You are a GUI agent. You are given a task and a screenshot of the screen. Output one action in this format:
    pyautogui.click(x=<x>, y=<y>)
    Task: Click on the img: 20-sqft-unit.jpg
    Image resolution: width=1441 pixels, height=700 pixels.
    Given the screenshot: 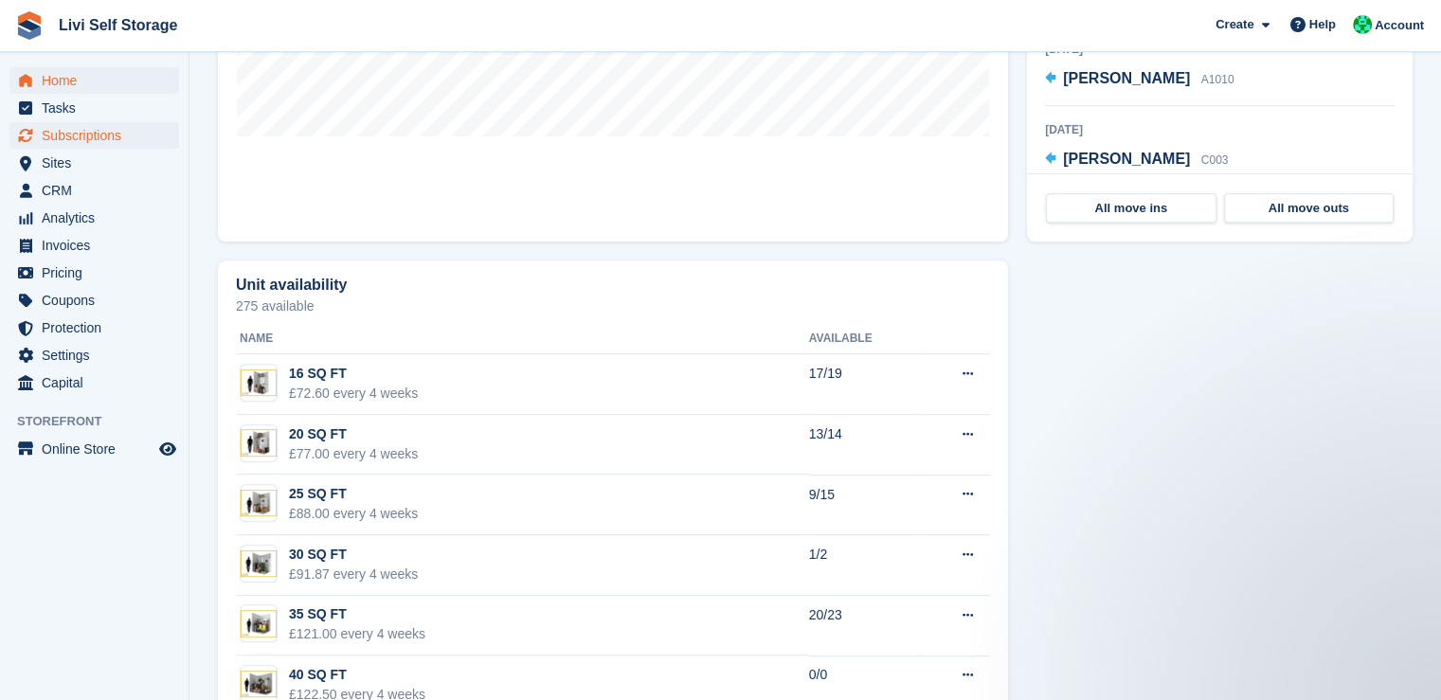 What is the action you would take?
    pyautogui.click(x=259, y=442)
    